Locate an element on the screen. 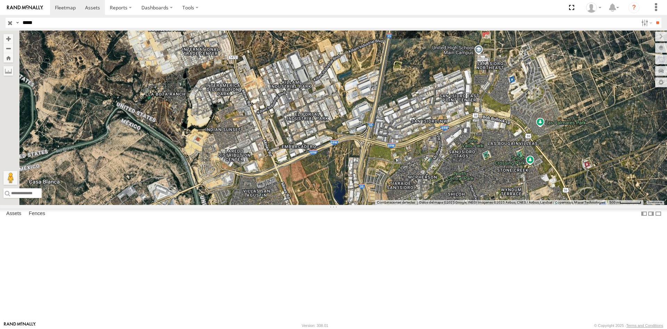 Image resolution: width=667 pixels, height=329 pixels. a: Visit our Website is located at coordinates (20, 326).